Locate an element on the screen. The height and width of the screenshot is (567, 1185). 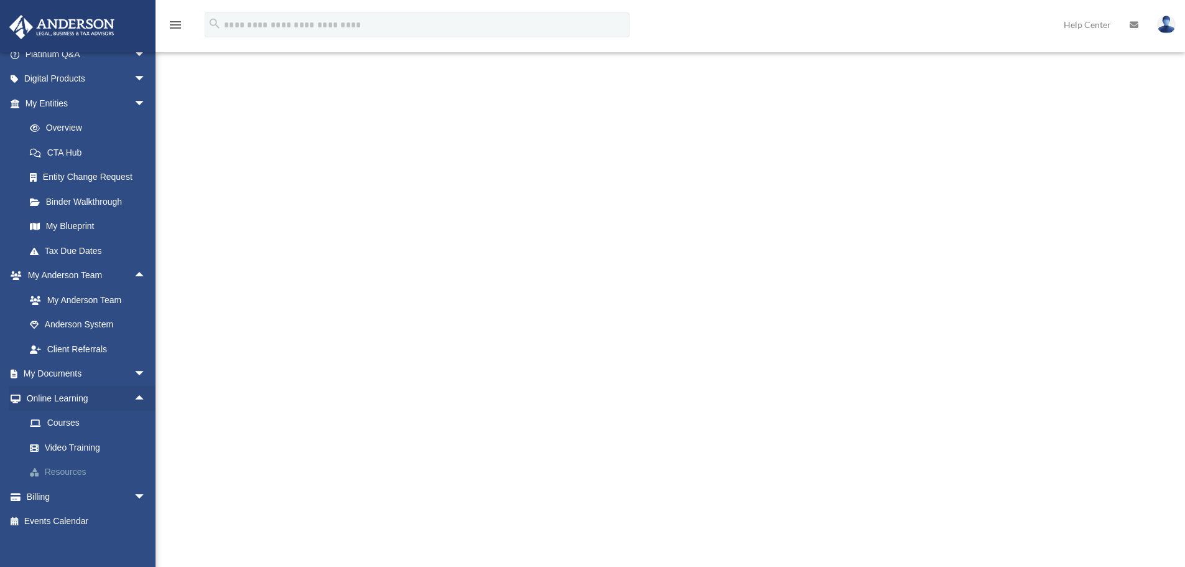
a: Video Training is located at coordinates (91, 447).